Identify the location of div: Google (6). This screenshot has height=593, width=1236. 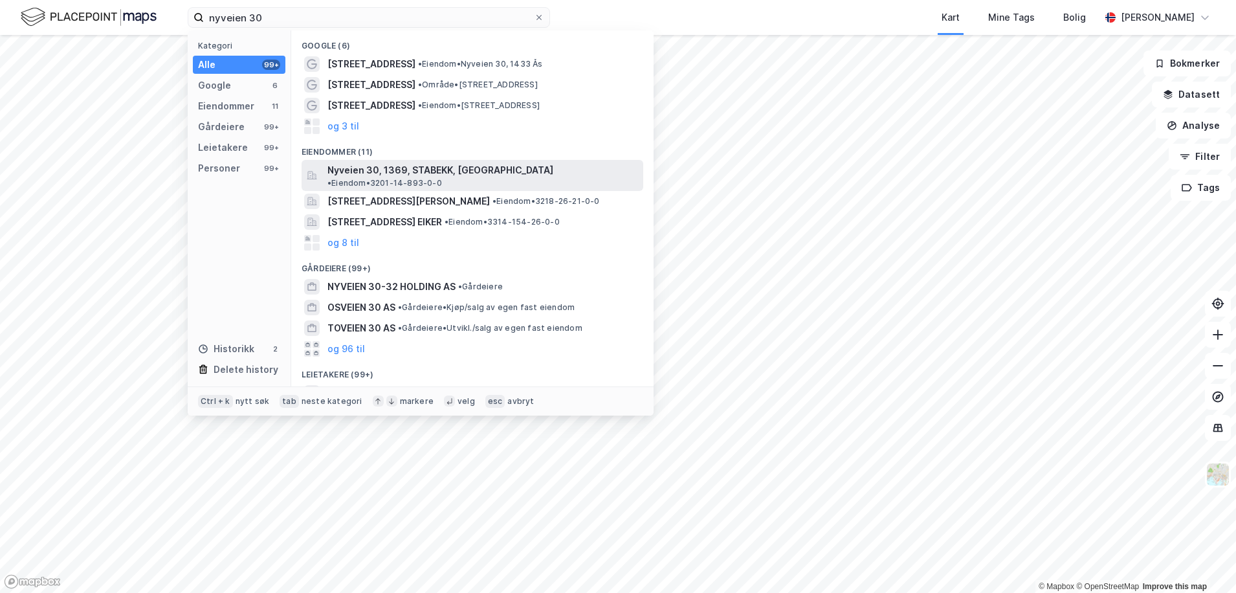
(473, 42).